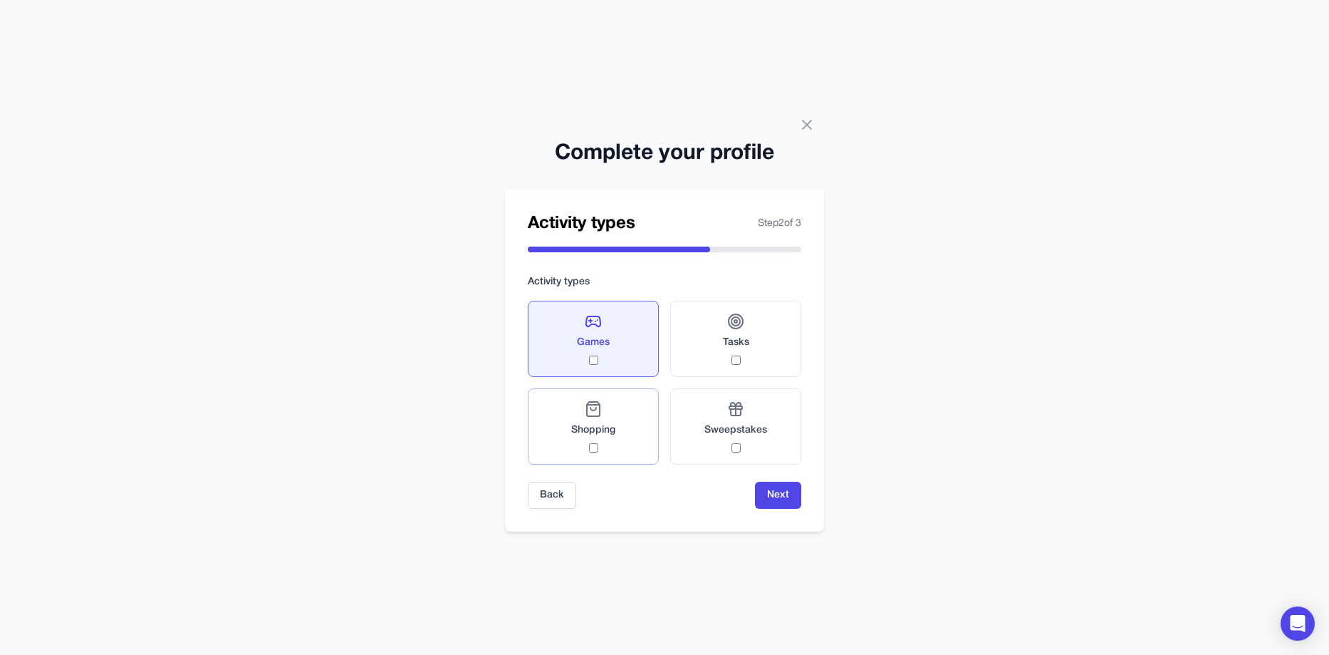 The height and width of the screenshot is (655, 1329). Describe the element at coordinates (736, 447) in the screenshot. I see `input: Sweepstakes` at that location.